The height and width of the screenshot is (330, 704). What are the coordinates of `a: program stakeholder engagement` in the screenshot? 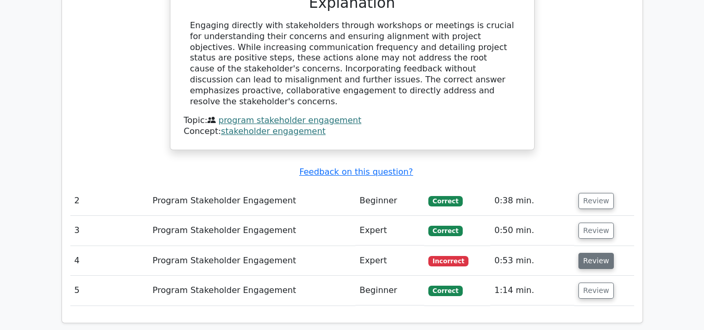 It's located at (290, 120).